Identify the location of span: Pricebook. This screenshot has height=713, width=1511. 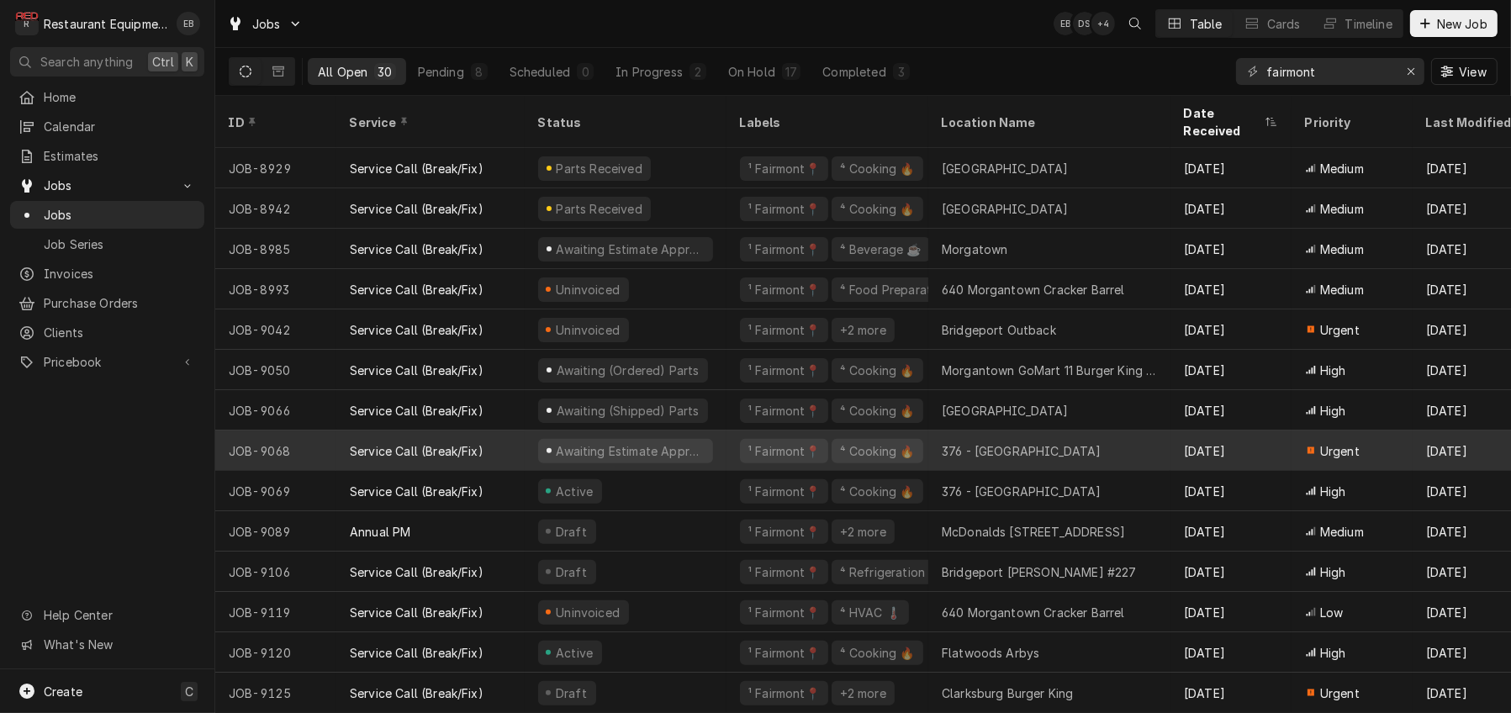
(107, 362).